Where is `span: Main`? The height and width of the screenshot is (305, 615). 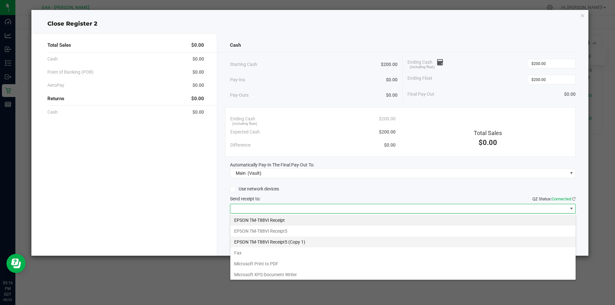
span: Main is located at coordinates (241, 173).